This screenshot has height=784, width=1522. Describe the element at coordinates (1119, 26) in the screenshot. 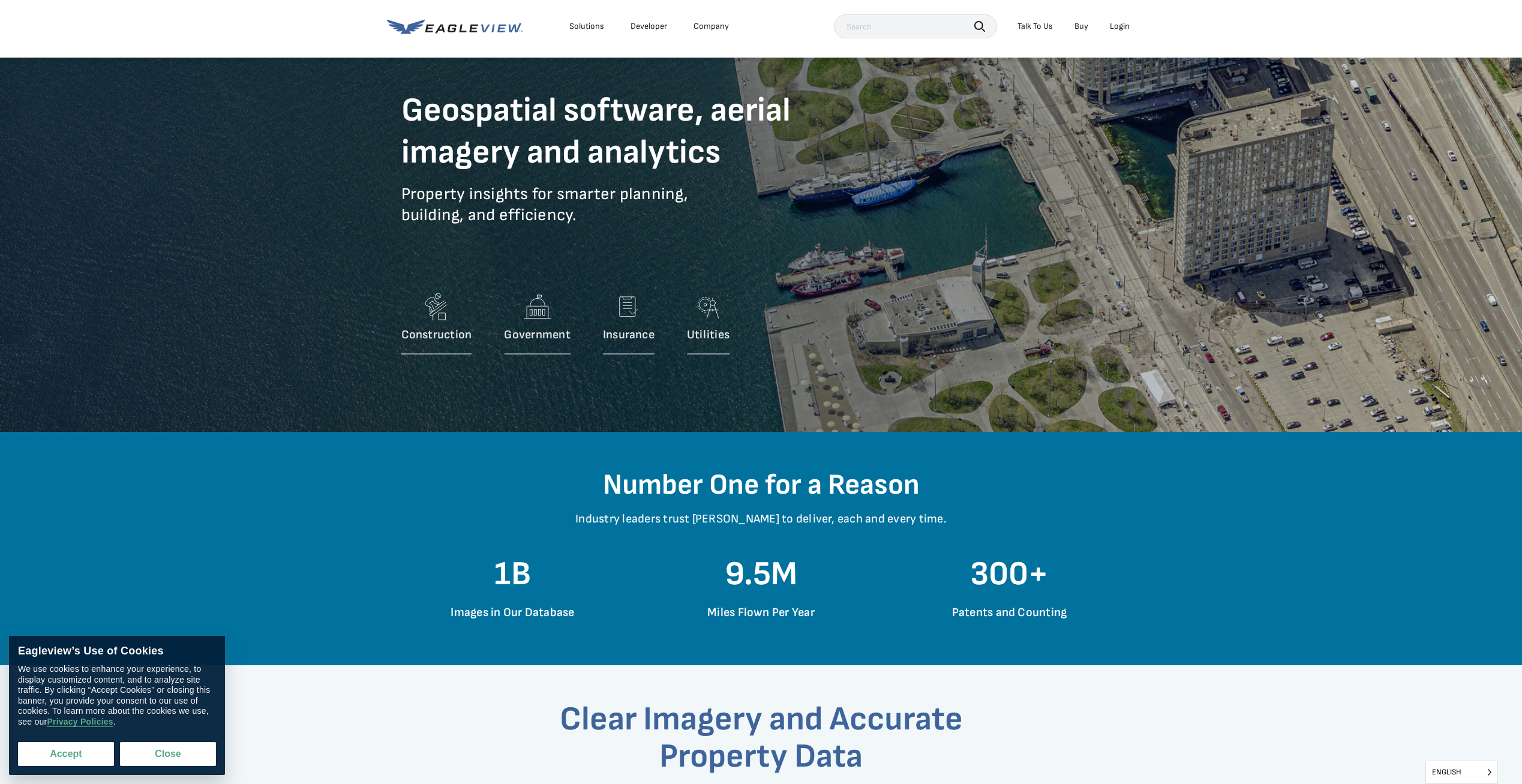

I see `div: Login` at that location.